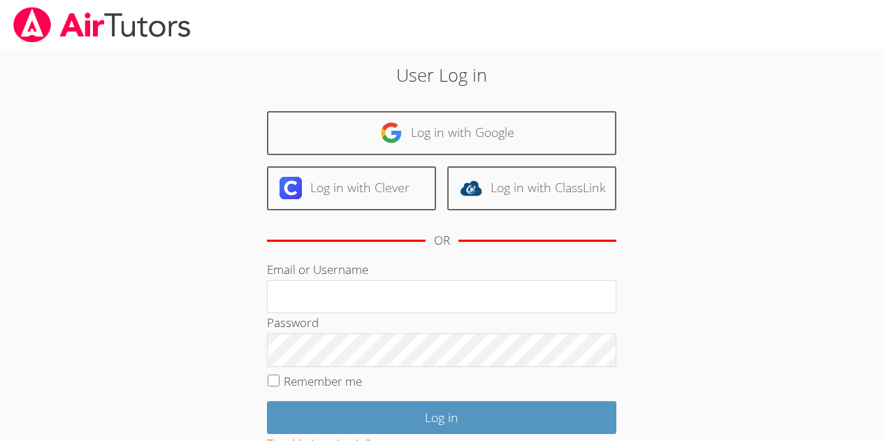  I want to click on img: clever-logo-6eab21bc6e7a338710f1a6ff85c0baf02591cd810cc4098c63d3a4b26e2feb20.svg, so click(291, 188).